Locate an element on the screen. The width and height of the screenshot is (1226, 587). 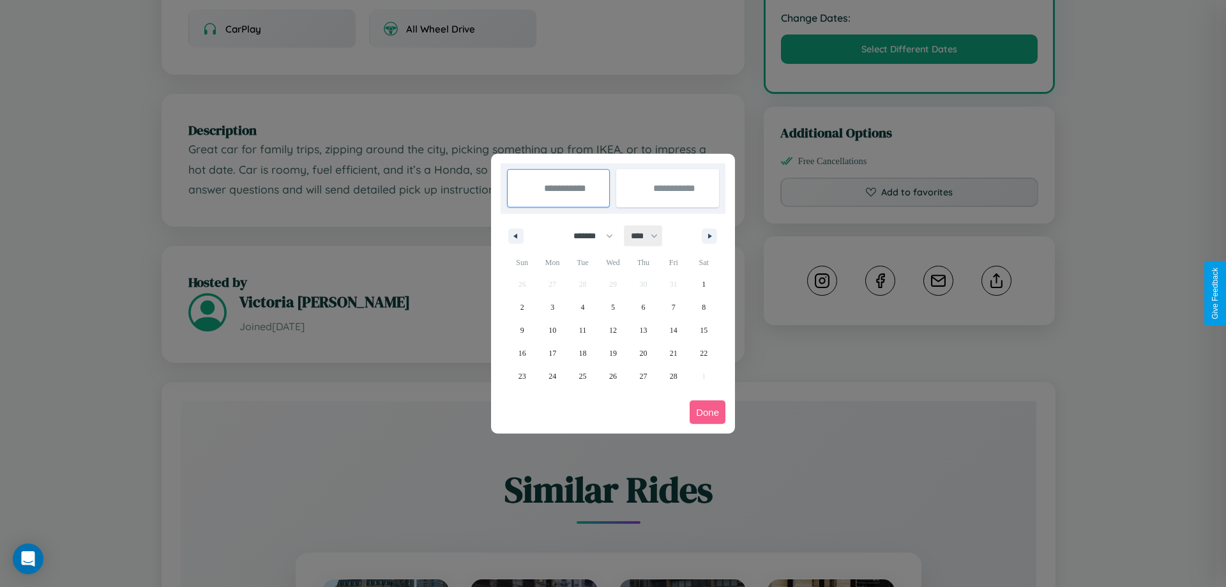
button: 10 is located at coordinates (552, 330).